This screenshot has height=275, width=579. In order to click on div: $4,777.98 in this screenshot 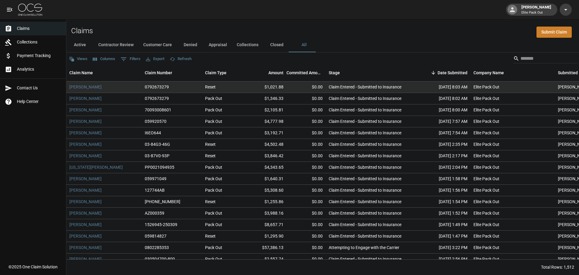, I will do `click(267, 121)`.